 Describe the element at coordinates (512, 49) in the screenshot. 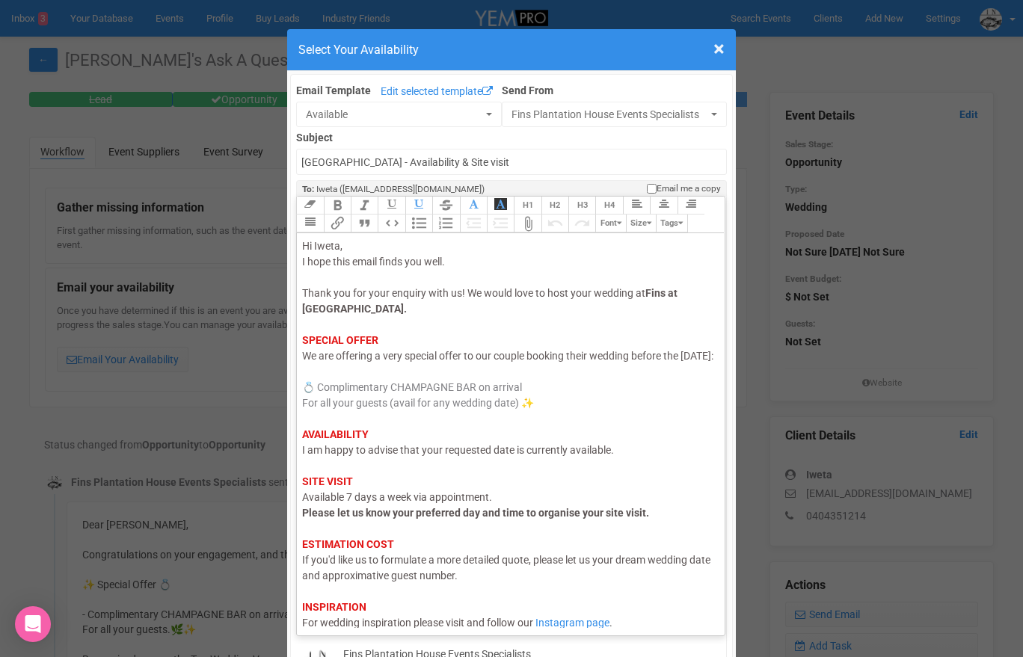

I see `h4: Select Your Availability` at that location.